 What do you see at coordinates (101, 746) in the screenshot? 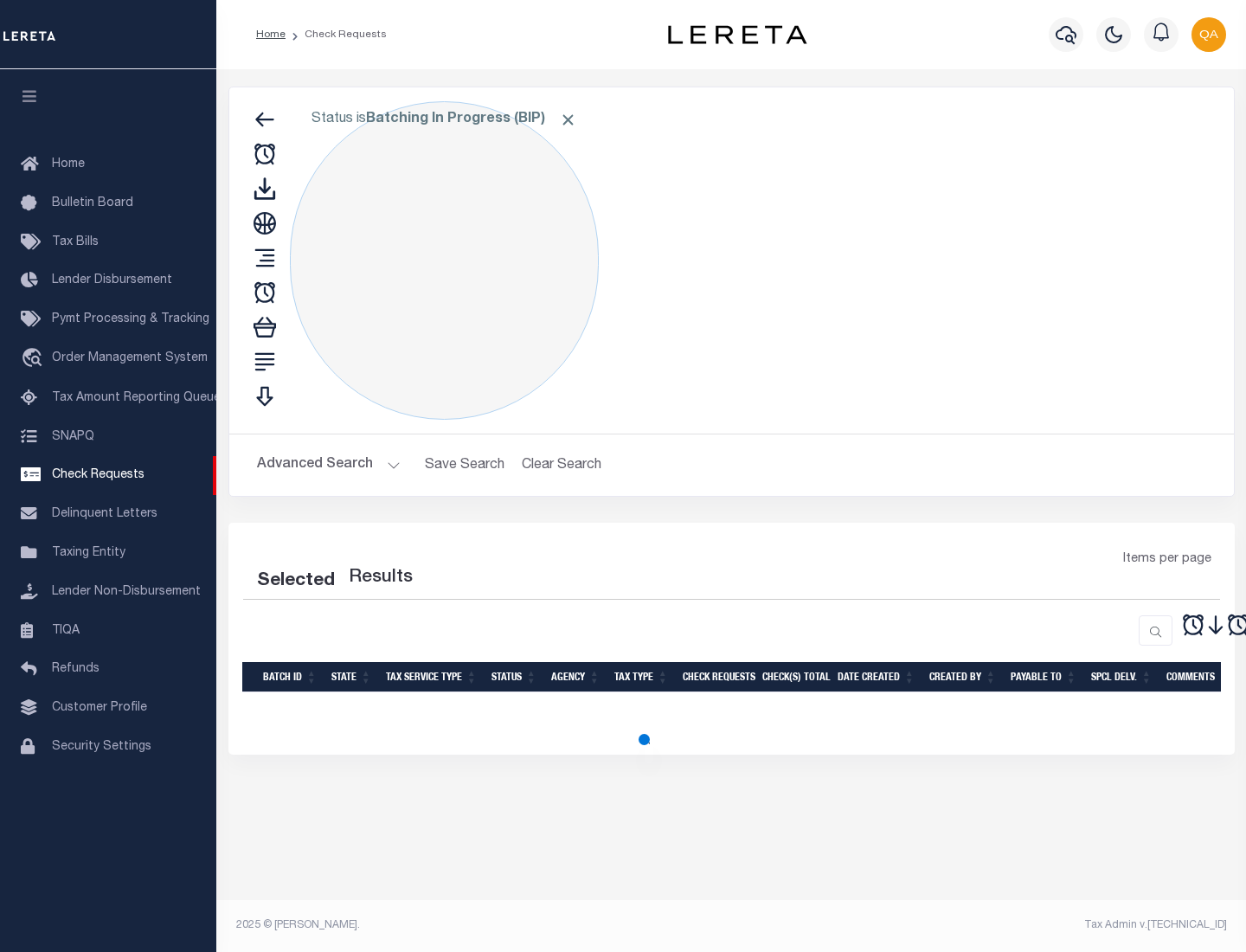
I see `span: Security Settings` at bounding box center [101, 746].